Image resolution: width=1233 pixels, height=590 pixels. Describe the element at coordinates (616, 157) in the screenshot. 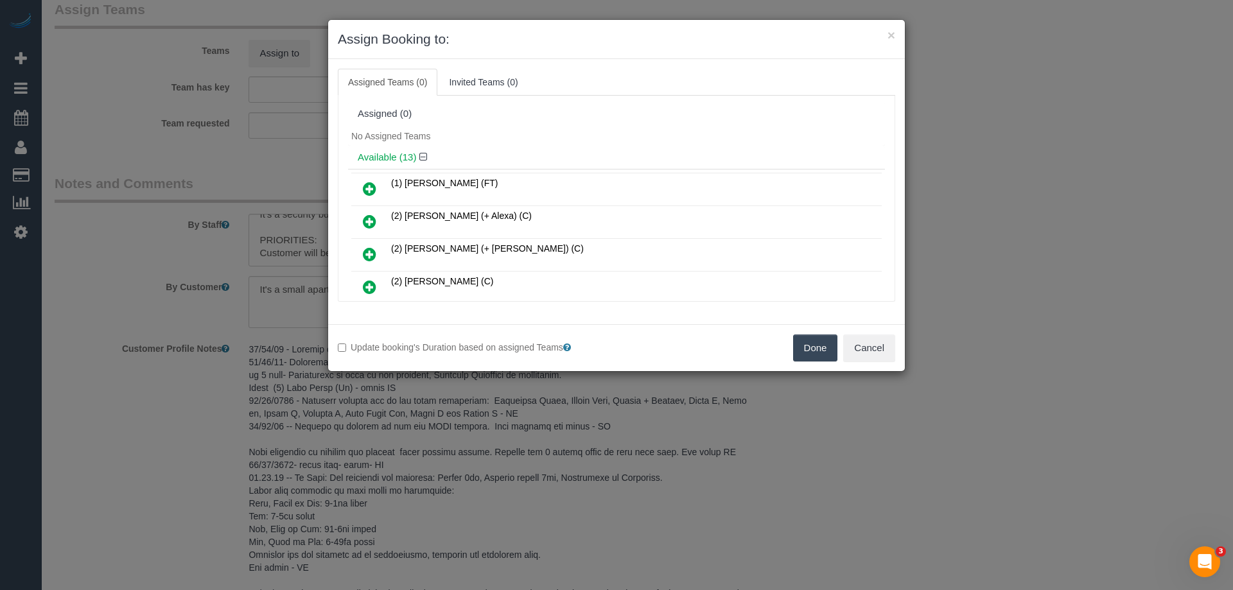

I see `h4: Available (13)` at that location.